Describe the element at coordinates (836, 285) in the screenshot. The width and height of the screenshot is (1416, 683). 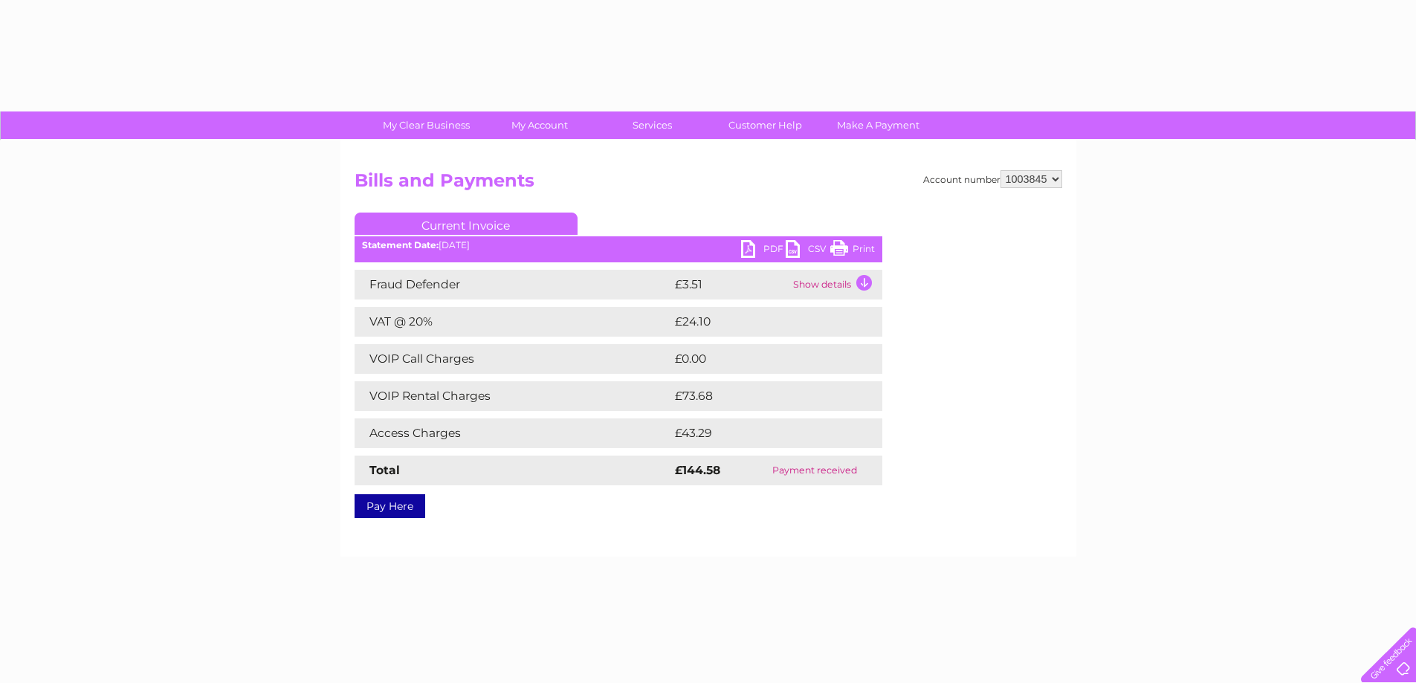
I see `td: Show details` at that location.